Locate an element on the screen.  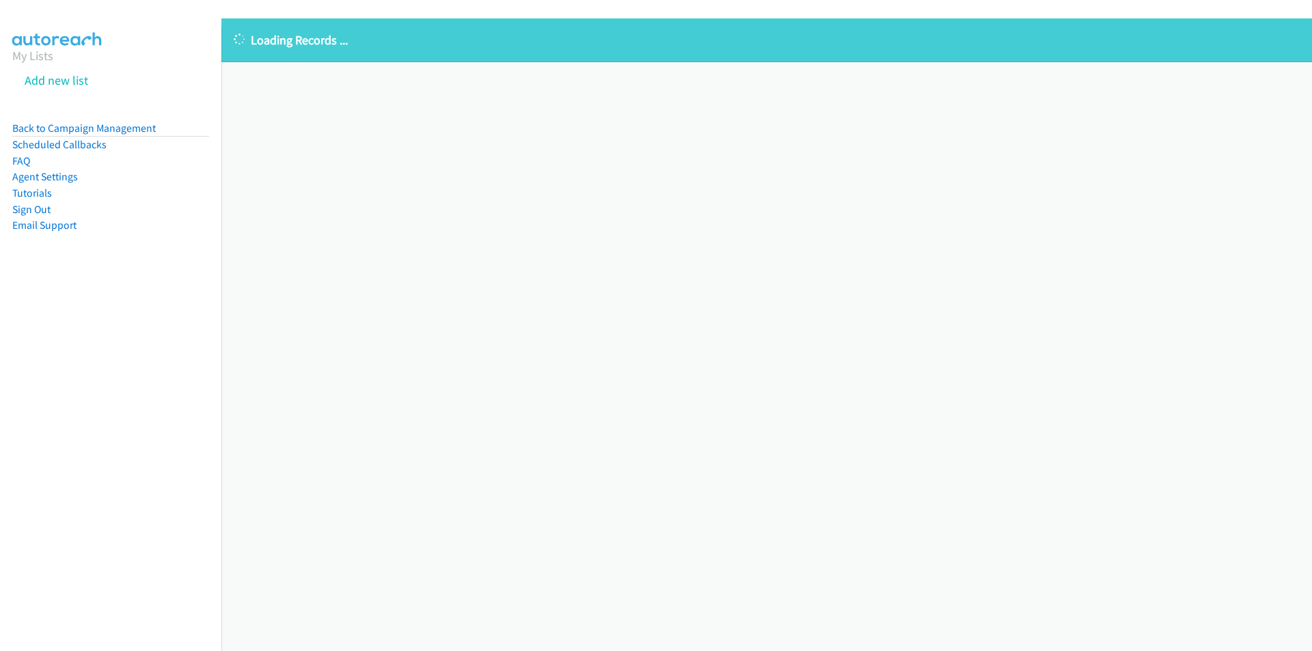
p: Loading Records ... is located at coordinates (767, 40).